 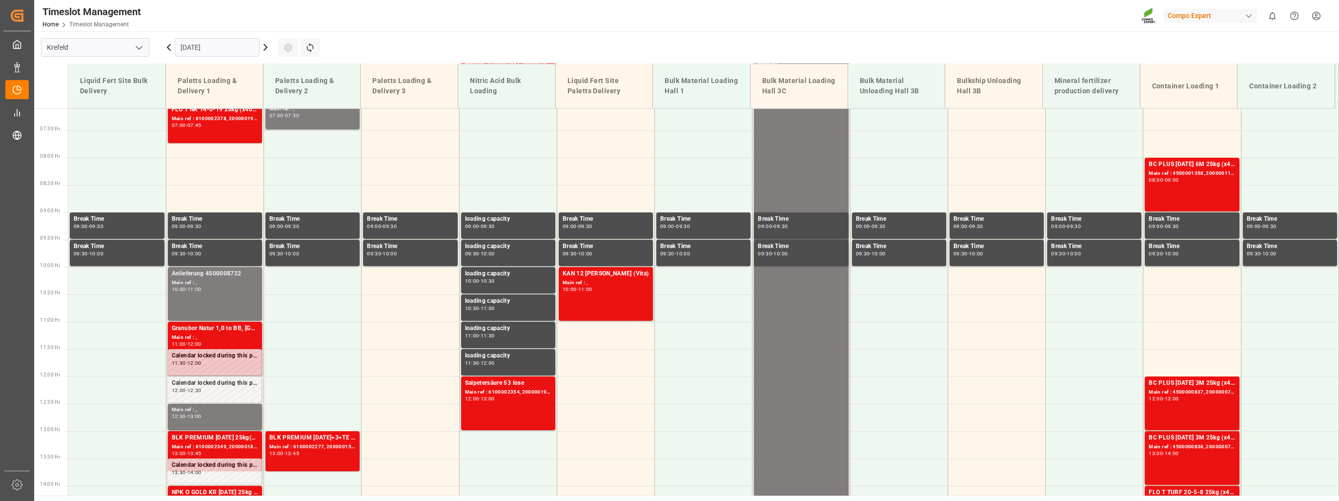 What do you see at coordinates (215, 274) in the screenshot?
I see `div: Anlieferung 4500008722` at bounding box center [215, 274].